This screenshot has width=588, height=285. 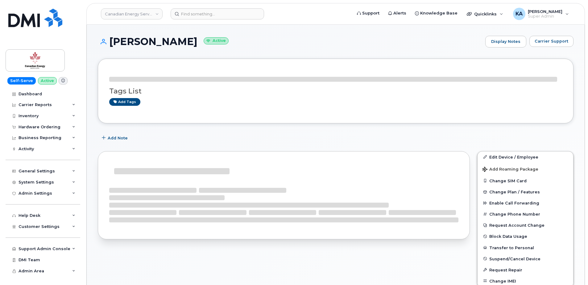 I want to click on button: Change SIM Card, so click(x=525, y=181).